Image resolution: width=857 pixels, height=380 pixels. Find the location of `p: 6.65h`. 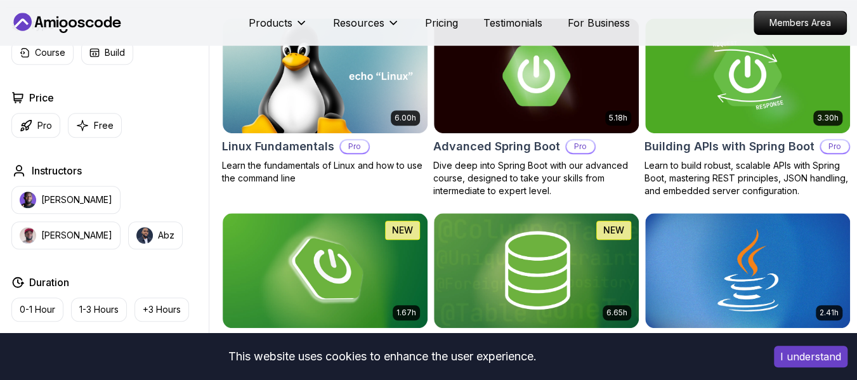

p: 6.65h is located at coordinates (617, 313).